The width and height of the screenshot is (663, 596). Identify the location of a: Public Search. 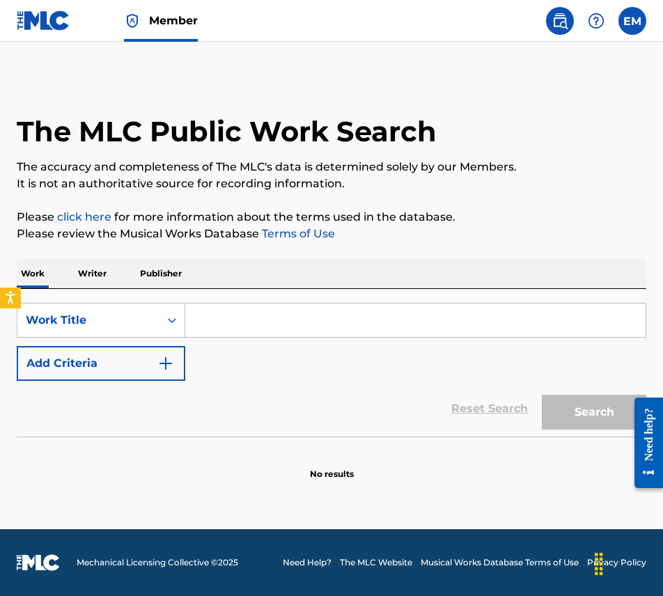
(560, 21).